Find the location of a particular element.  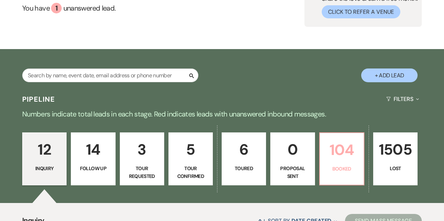

input: Search by name, event date, email address or phone number is located at coordinates (110, 75).